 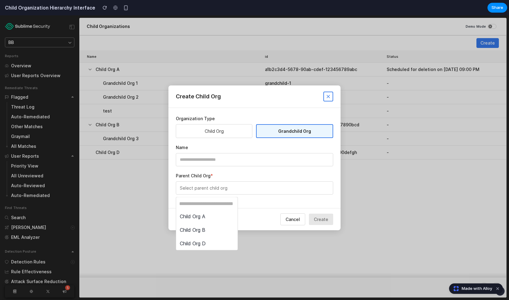 What do you see at coordinates (471, 289) in the screenshot?
I see `a: Made with Alloy` at bounding box center [471, 289].